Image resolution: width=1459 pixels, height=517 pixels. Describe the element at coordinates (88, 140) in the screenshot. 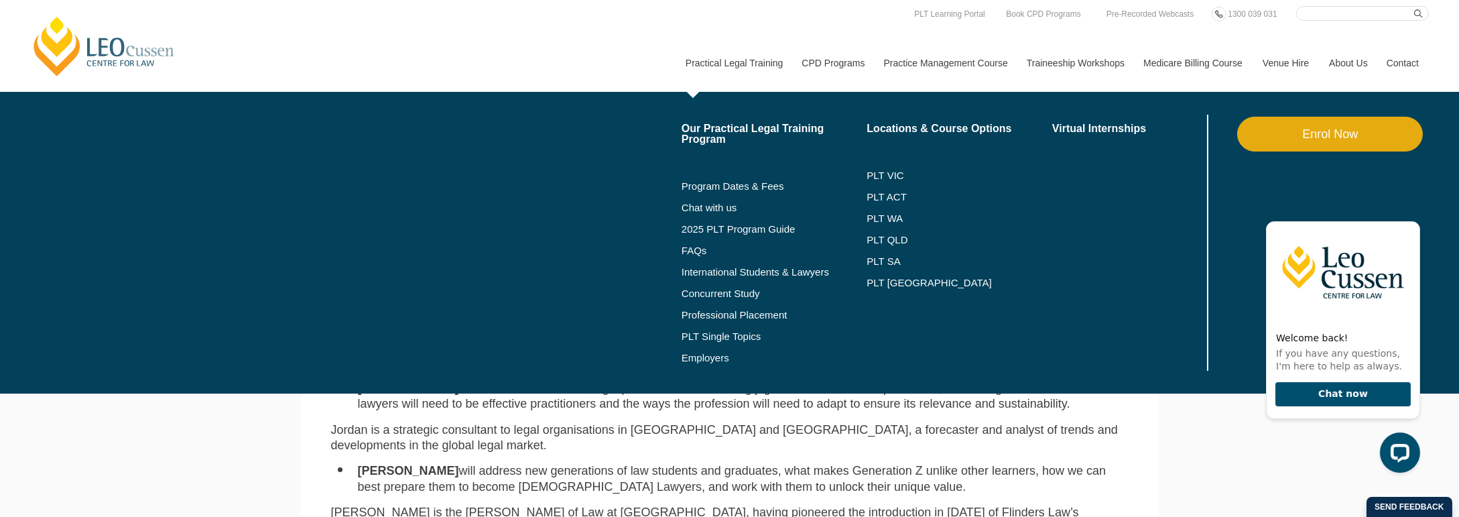

I see `h2: Welcome back!` at that location.